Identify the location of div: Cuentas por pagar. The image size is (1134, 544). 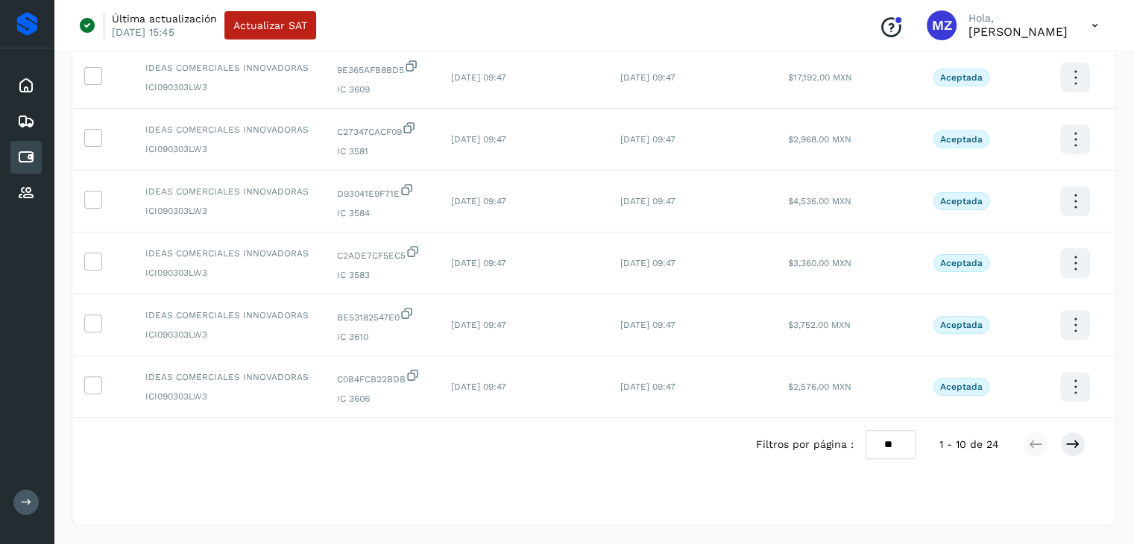
(26, 157).